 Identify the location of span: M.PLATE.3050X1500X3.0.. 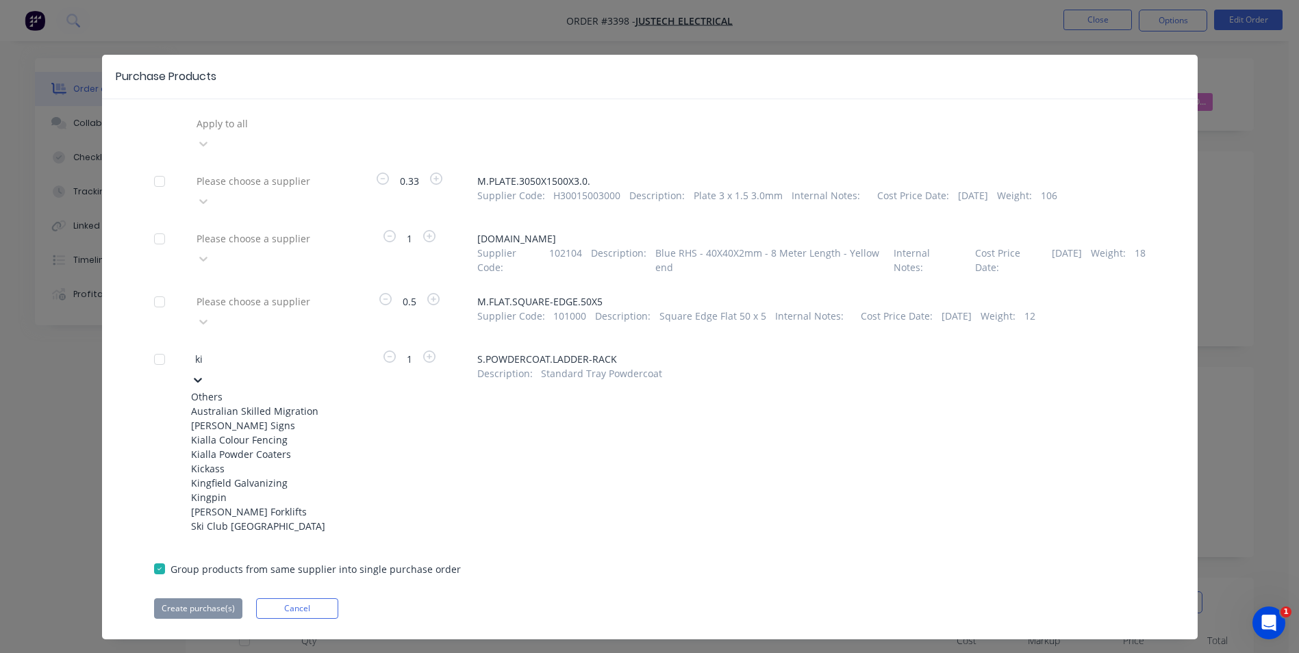
(811, 181).